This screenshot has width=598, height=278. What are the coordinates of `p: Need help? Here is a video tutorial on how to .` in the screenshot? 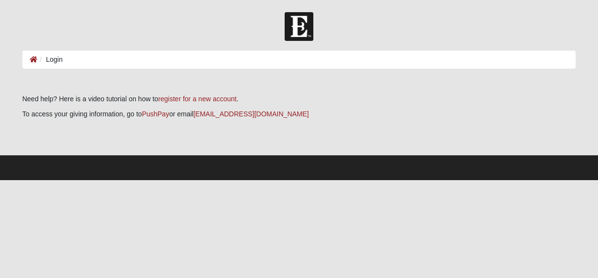 It's located at (299, 99).